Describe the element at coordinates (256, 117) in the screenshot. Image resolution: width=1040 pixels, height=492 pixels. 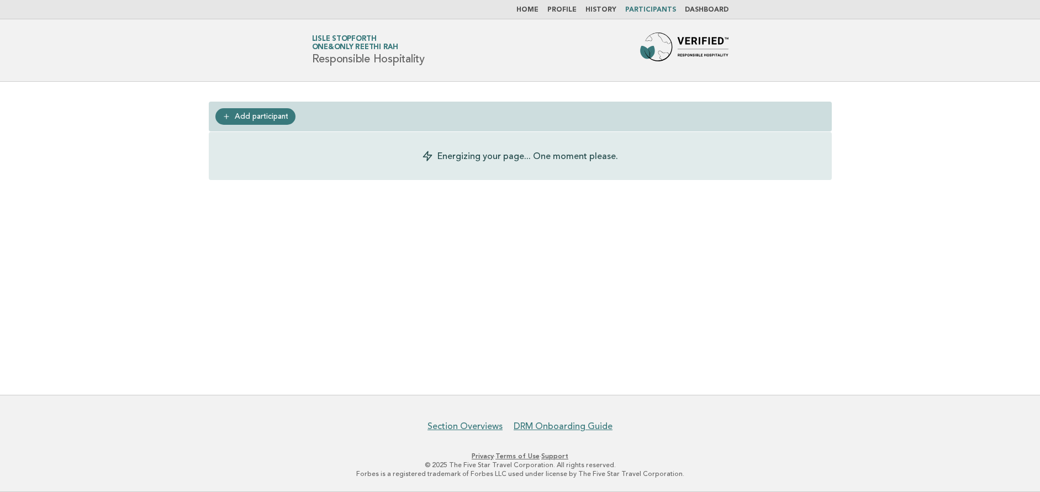
I see `a: Add participant` at that location.